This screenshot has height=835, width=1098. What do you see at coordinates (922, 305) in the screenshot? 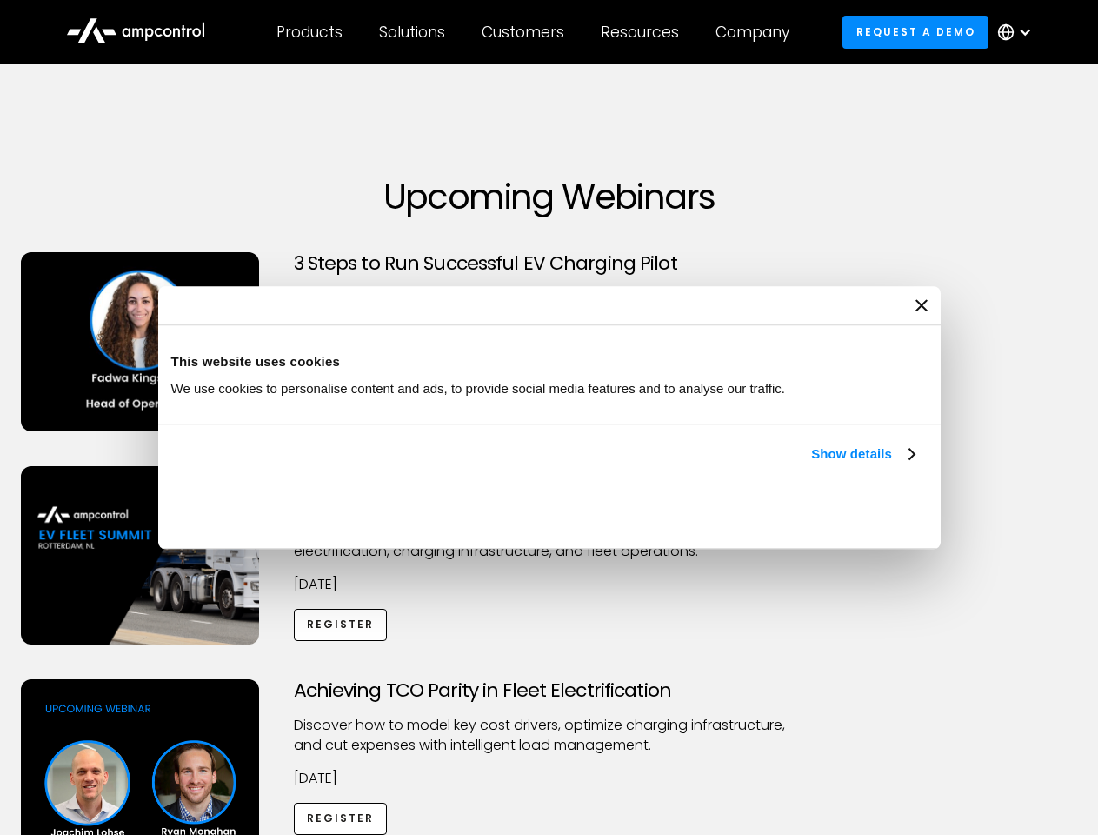
I see `button: Close banner` at bounding box center [922, 305].